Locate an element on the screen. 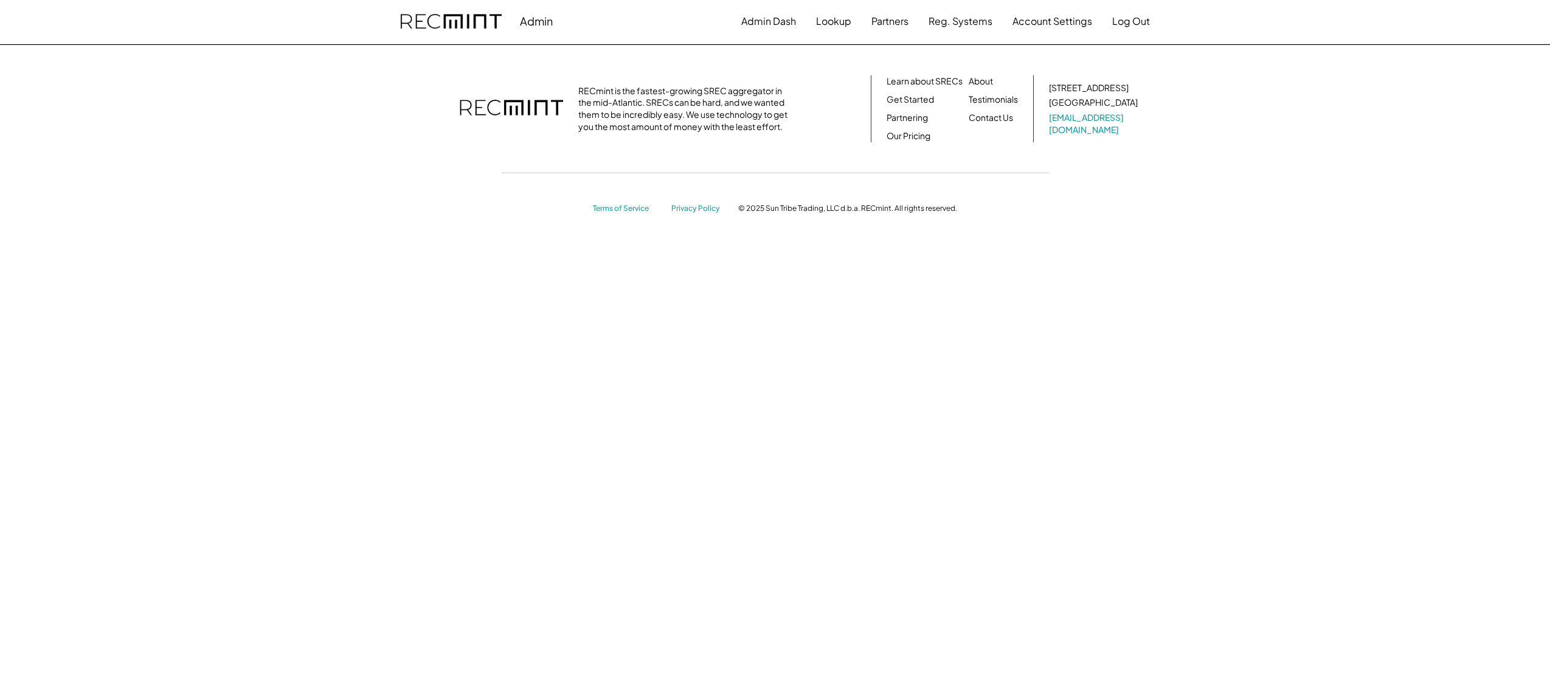  a: Contact Us is located at coordinates (990, 118).